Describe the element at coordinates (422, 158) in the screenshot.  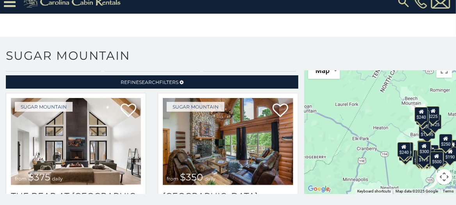
I see `div: $155` at that location.